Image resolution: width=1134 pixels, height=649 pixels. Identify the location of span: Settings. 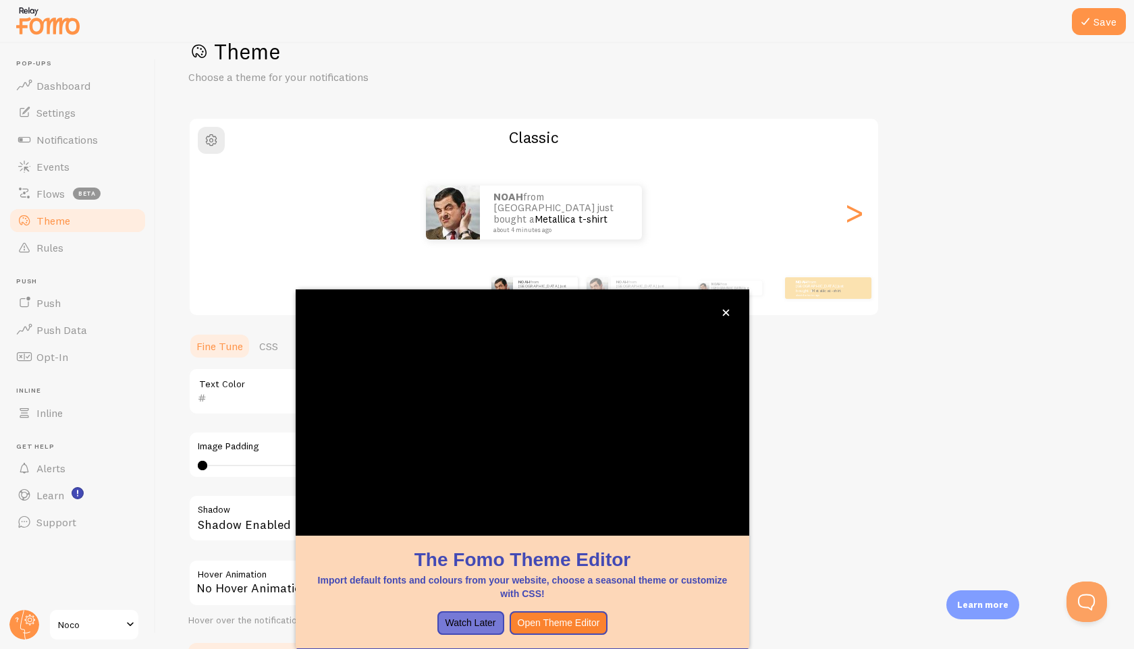
(56, 113).